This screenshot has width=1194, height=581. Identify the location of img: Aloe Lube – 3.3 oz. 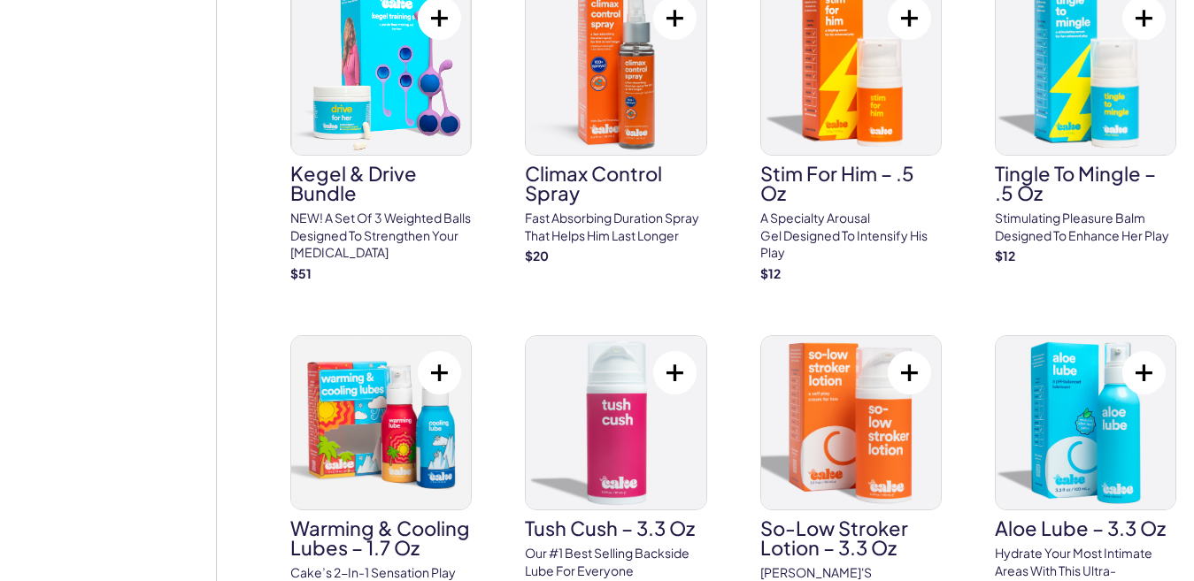
(1085, 423).